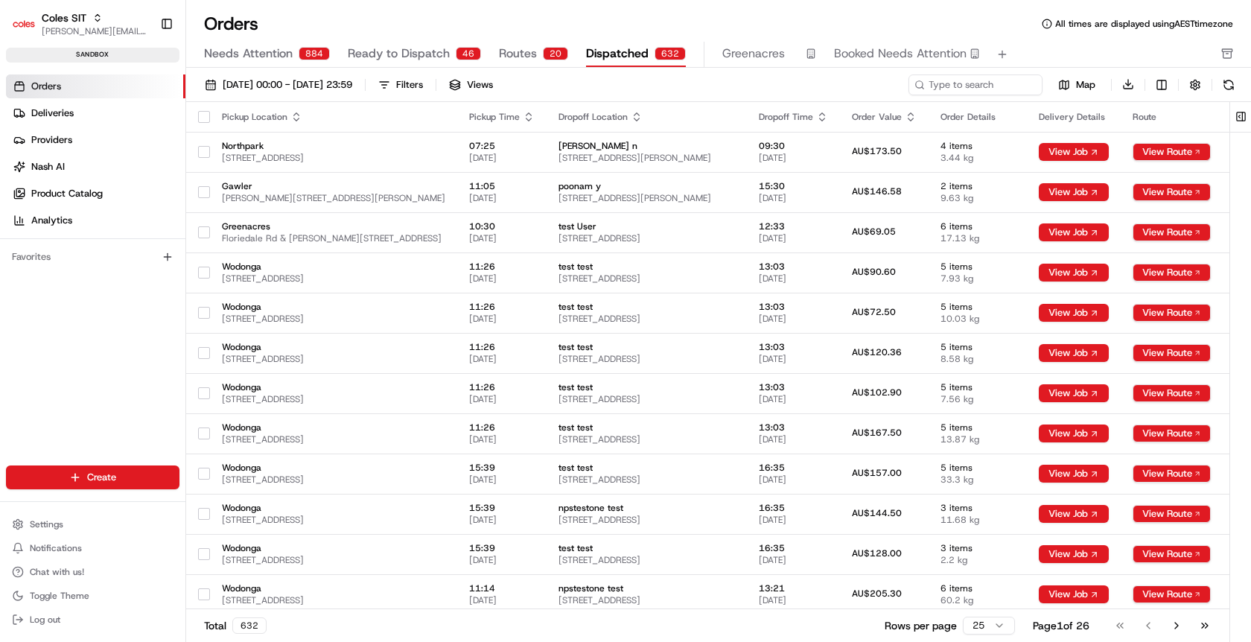 This screenshot has width=1251, height=642. Describe the element at coordinates (502, 548) in the screenshot. I see `span: 15:39` at that location.